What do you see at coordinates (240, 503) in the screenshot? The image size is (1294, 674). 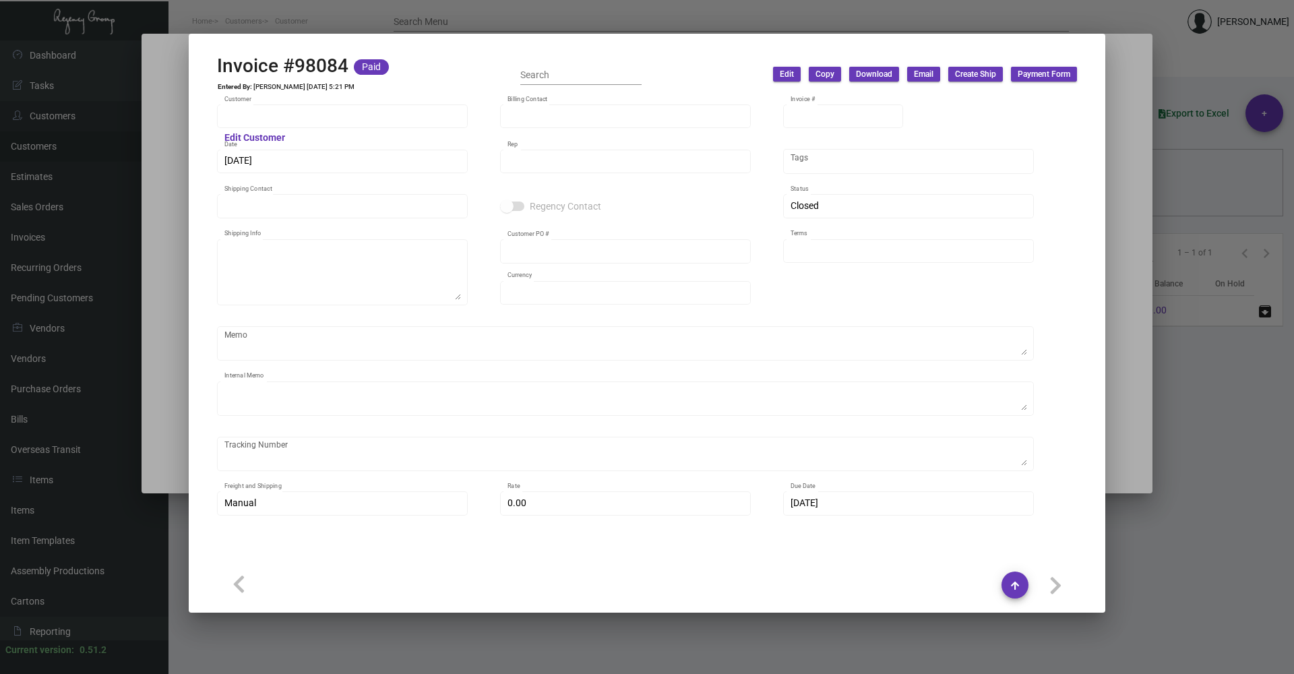 I see `span: Manual` at bounding box center [240, 503].